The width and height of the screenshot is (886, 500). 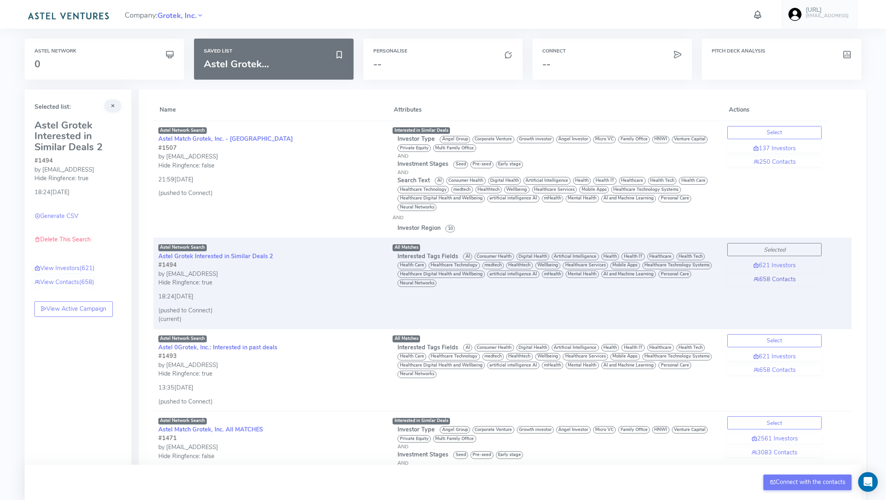 I want to click on span: Interested in Similar Deals, so click(x=421, y=130).